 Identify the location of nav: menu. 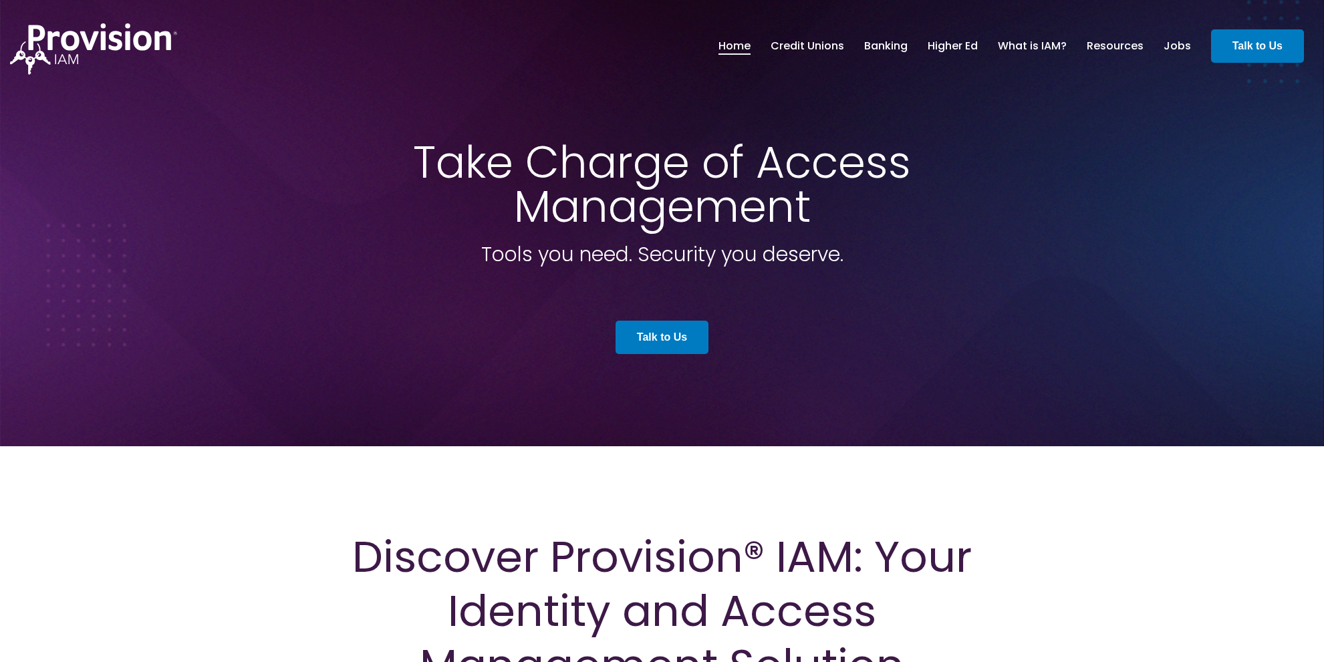
(954, 46).